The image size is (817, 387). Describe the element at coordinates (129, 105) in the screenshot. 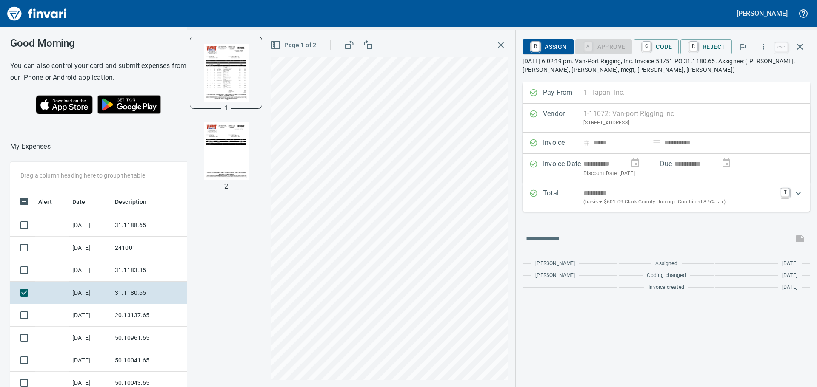

I see `img: Get it on Google Play` at that location.